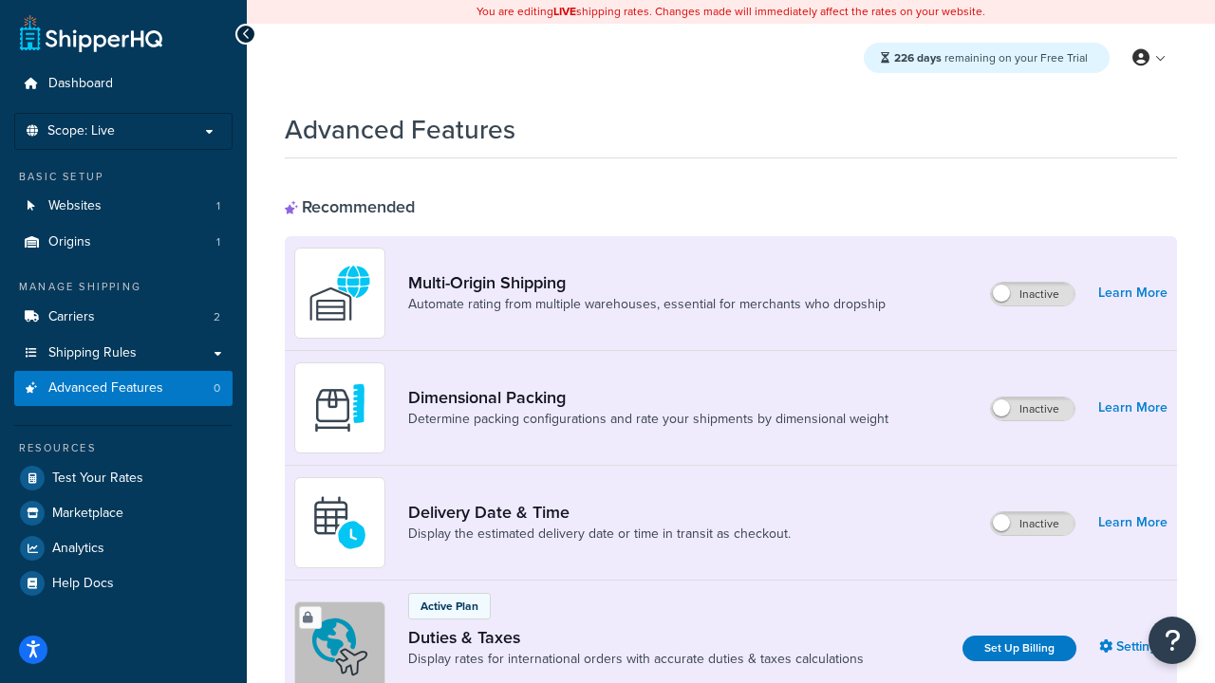  Describe the element at coordinates (123, 287) in the screenshot. I see `div: Manage Shipping` at that location.